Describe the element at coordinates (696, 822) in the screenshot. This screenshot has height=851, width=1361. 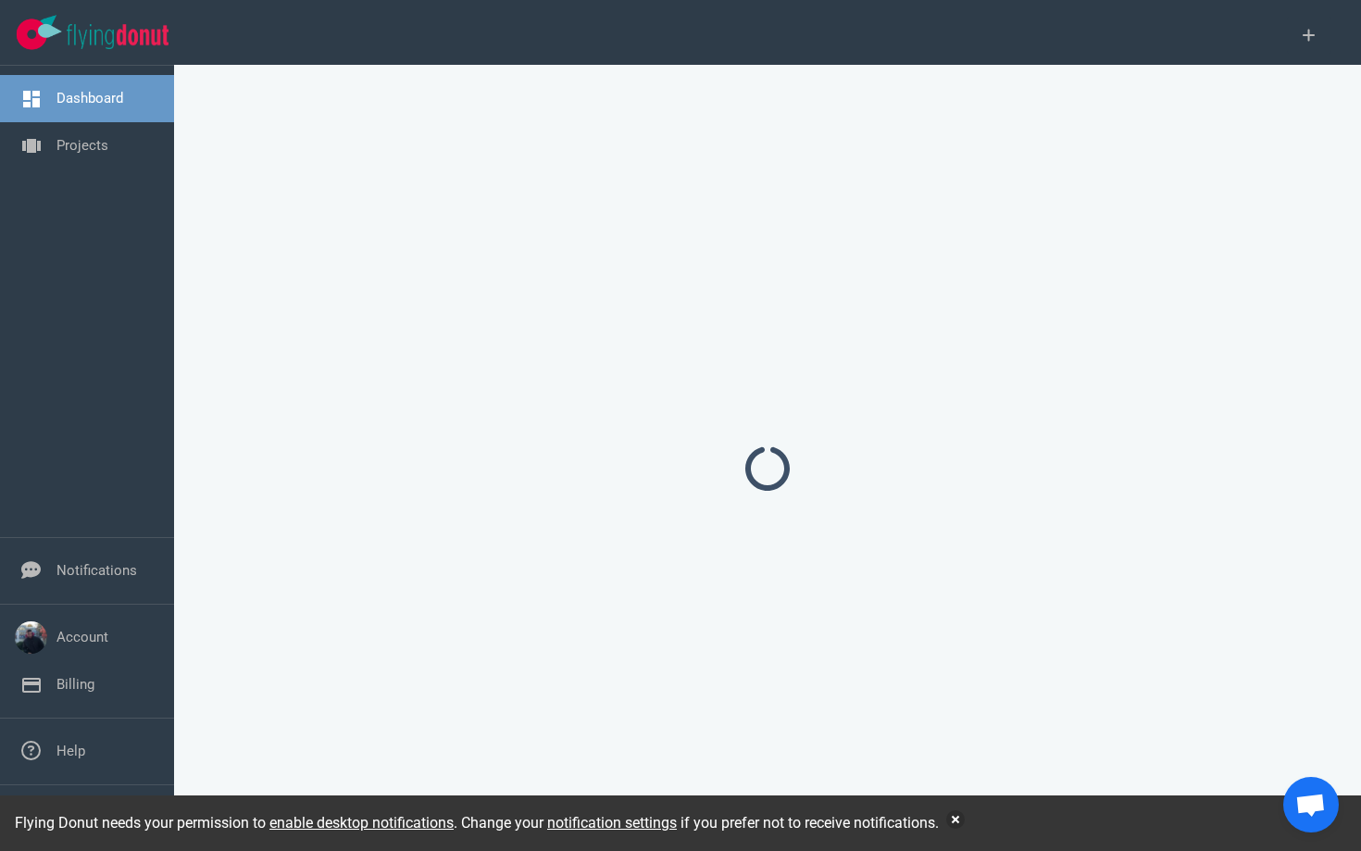
I see `span: . Change your if you prefer not to receive notifications.` at that location.